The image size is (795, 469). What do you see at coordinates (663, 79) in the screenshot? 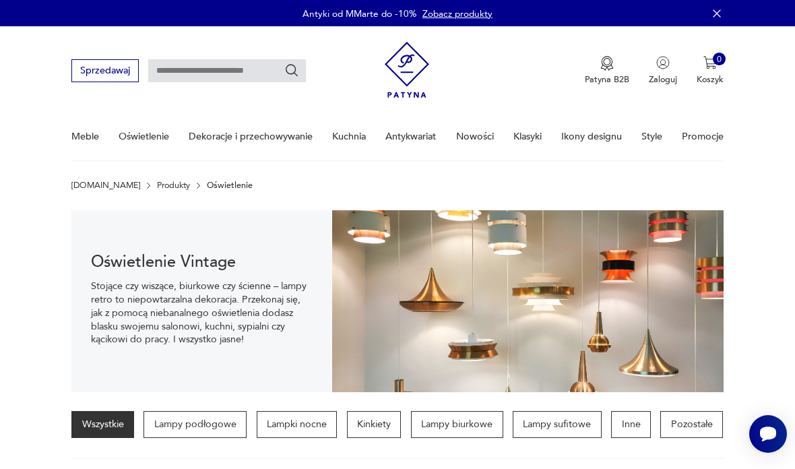
I see `p: Zaloguj` at bounding box center [663, 79].